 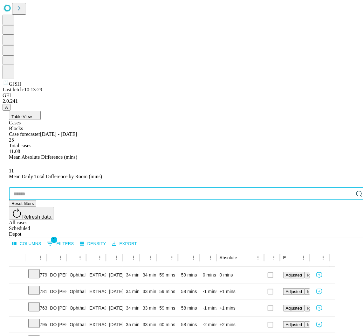 What do you see at coordinates (182, 95) in the screenshot?
I see `div: GEI` at bounding box center [182, 95].